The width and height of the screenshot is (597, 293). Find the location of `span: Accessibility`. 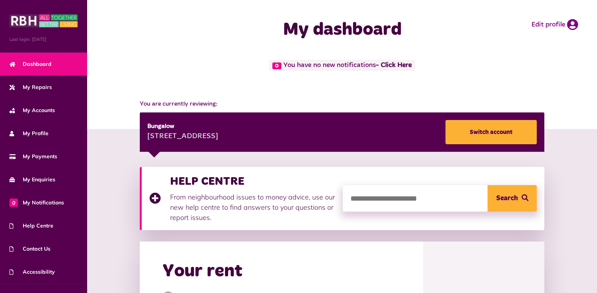

span: Accessibility is located at coordinates (32, 272).